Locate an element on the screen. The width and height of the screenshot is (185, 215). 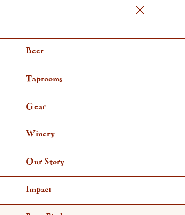
span: Beer is located at coordinates (34, 51).